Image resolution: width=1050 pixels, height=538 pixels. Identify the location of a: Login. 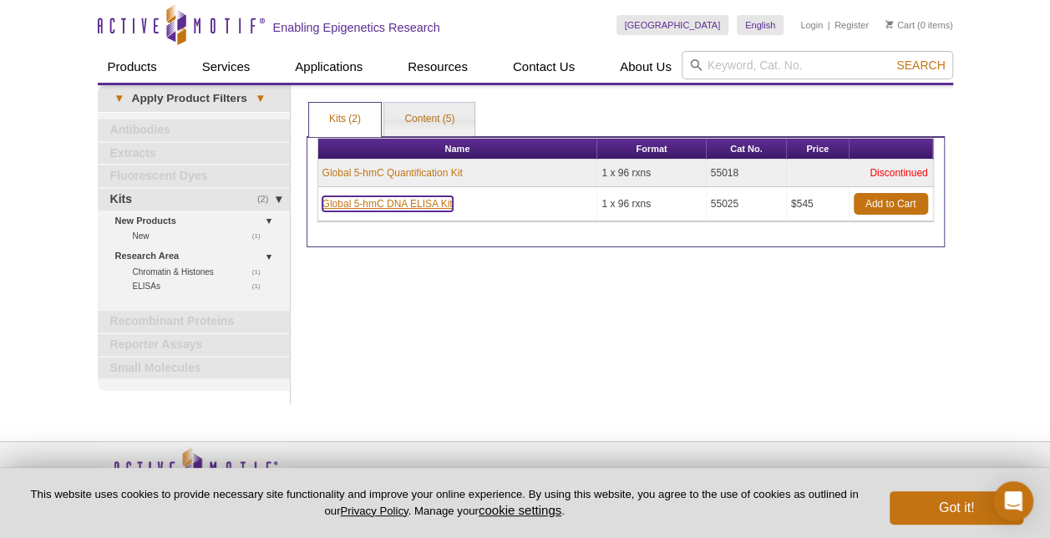
(811, 25).